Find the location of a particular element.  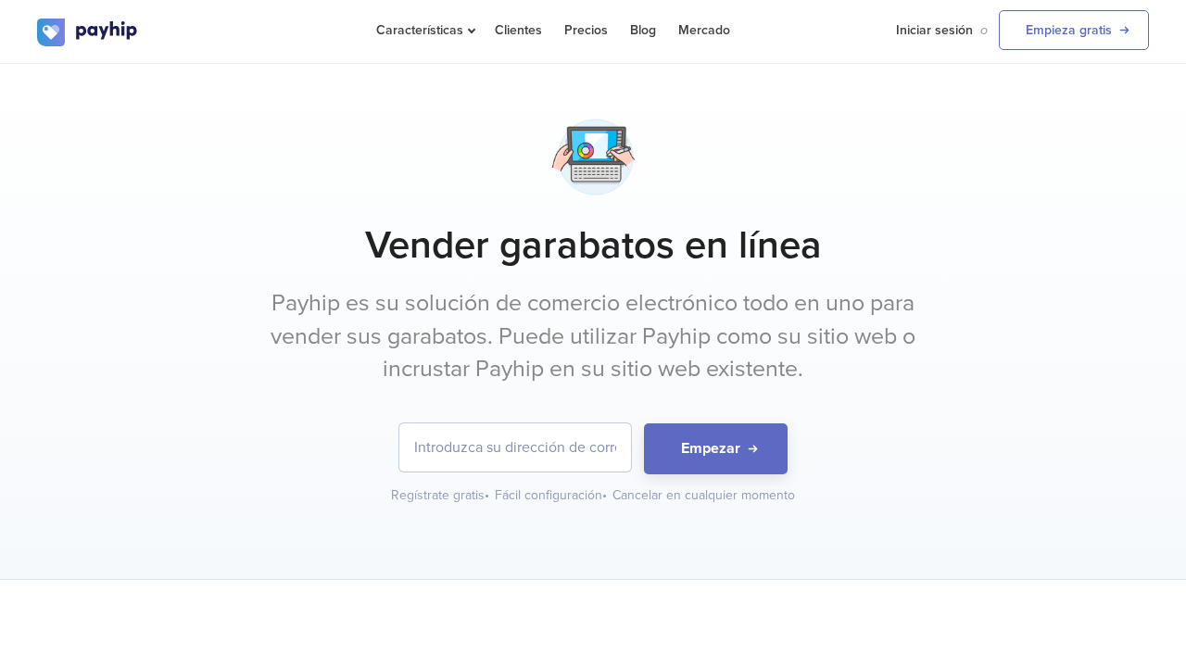

div: Fácil configuración is located at coordinates (551, 496).